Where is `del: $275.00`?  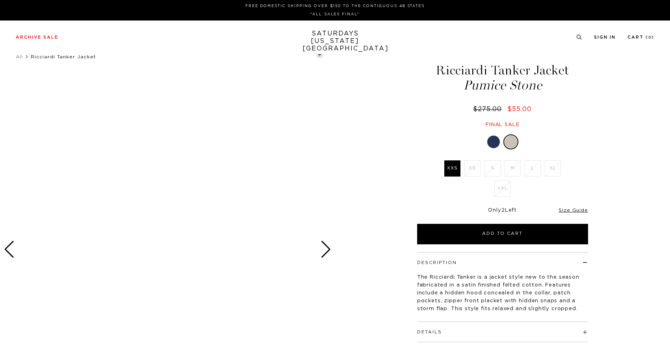
del: $275.00 is located at coordinates (489, 109).